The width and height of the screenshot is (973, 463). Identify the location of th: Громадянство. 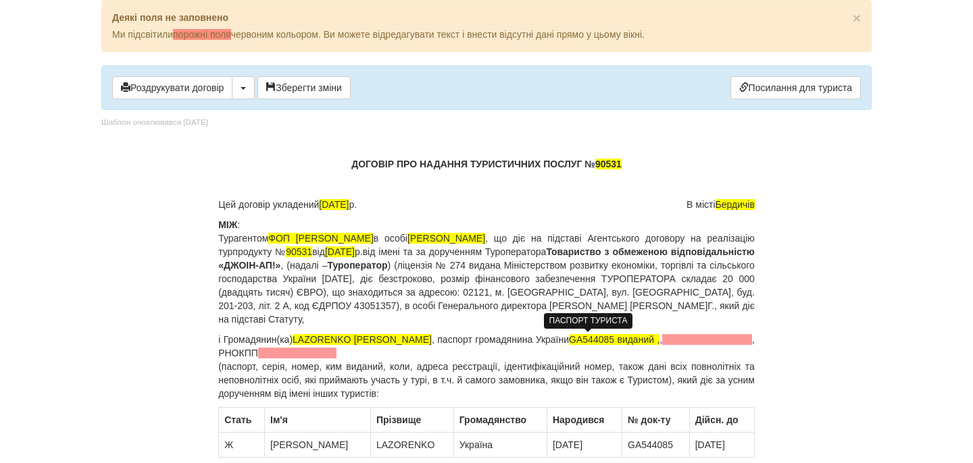
(500, 420).